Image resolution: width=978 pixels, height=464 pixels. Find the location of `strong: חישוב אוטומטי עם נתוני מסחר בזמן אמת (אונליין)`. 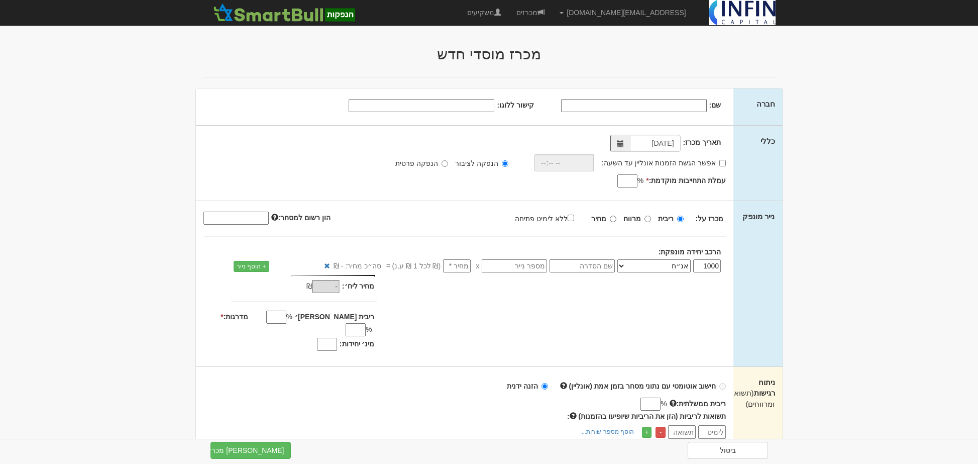

strong: חישוב אוטומטי עם נתוני מסחר בזמן אמת (אונליין) is located at coordinates (642, 386).